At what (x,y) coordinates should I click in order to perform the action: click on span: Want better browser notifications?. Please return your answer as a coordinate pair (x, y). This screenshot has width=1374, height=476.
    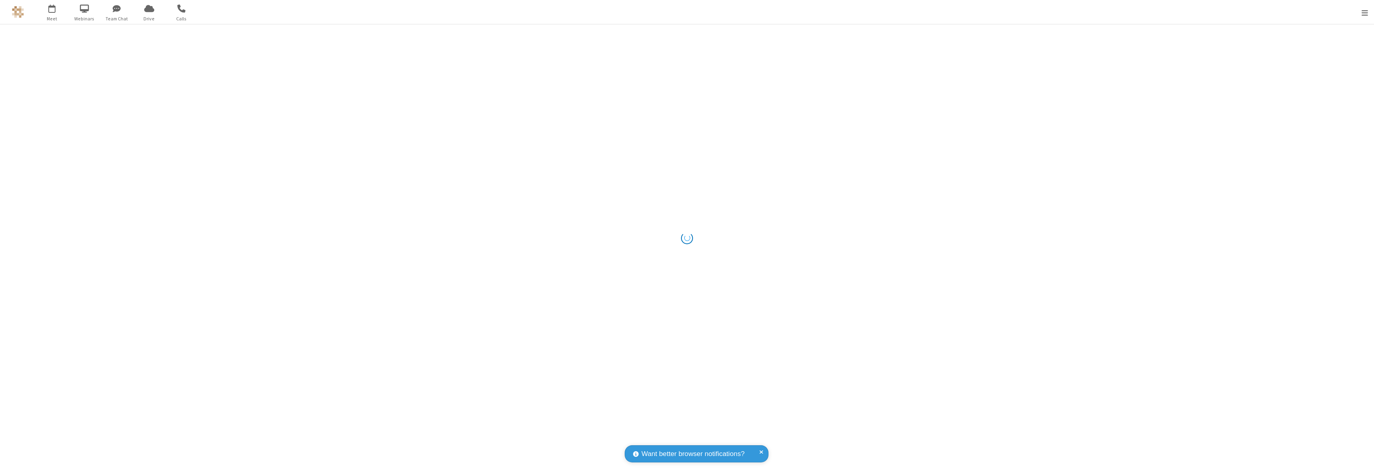
    Looking at the image, I should click on (693, 454).